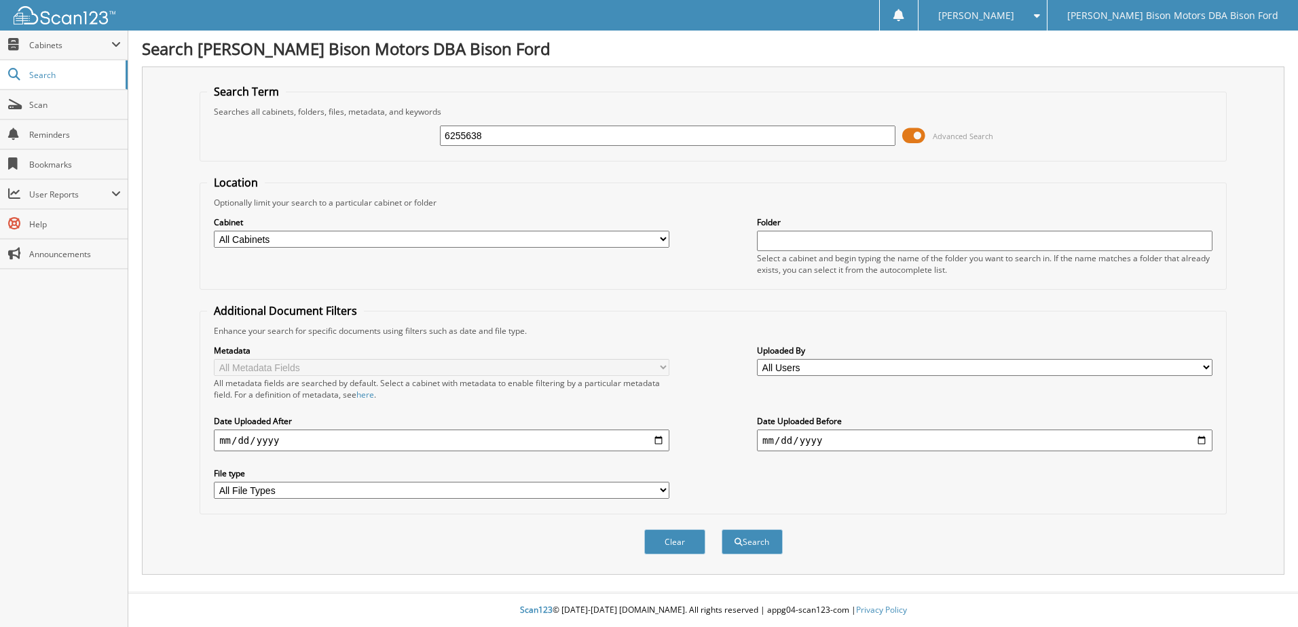 This screenshot has width=1298, height=627. What do you see at coordinates (984, 350) in the screenshot?
I see `label: Uploaded By` at bounding box center [984, 350].